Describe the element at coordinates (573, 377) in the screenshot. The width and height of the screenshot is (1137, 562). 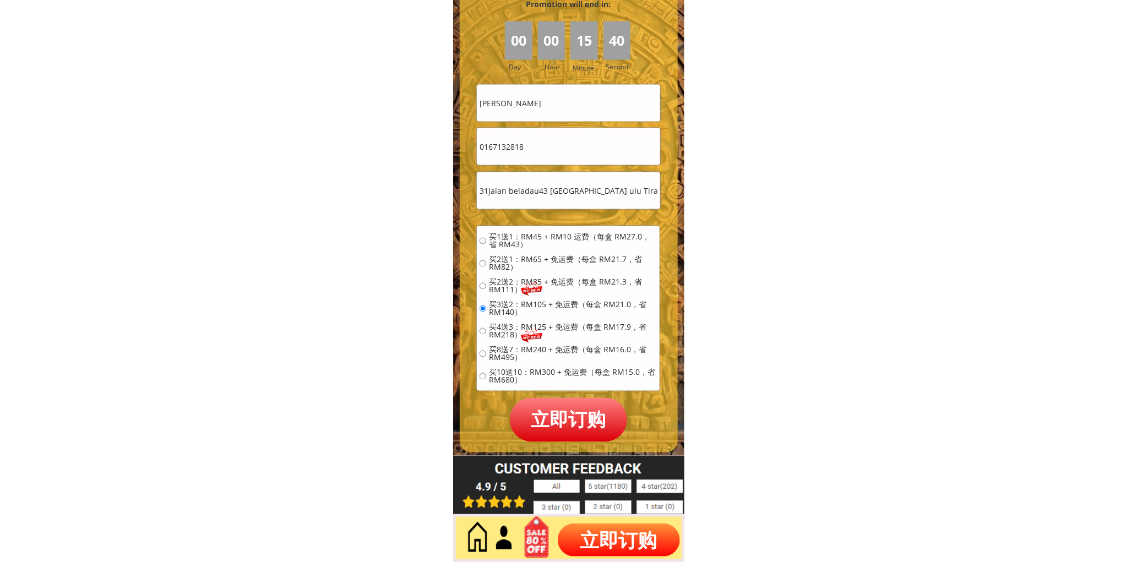
I see `span: 买10送10：RM300 + 免运费（每盒 RM15.0，省 RM680）` at that location.